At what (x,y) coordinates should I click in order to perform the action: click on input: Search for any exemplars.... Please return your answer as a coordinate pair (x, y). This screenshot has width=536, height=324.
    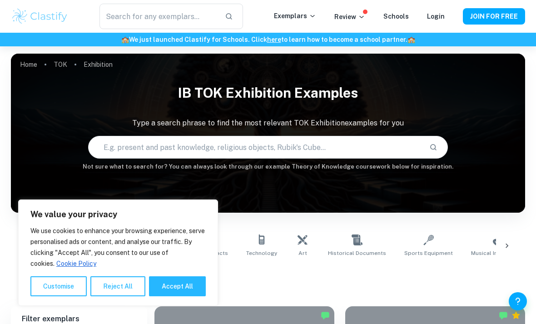
    Looking at the image, I should click on (158, 16).